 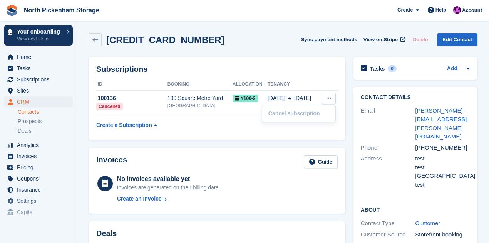 What do you see at coordinates (388, 171) in the screenshot?
I see `div: Address` at bounding box center [388, 171].